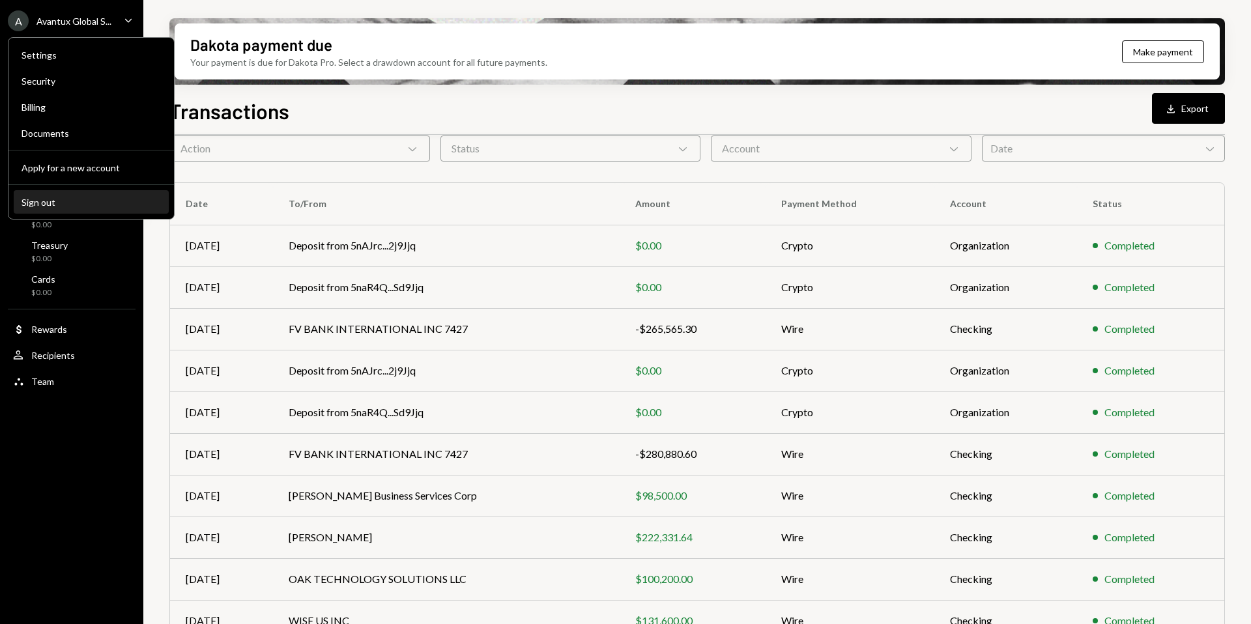 This screenshot has width=1251, height=624. I want to click on th: To/From, so click(446, 204).